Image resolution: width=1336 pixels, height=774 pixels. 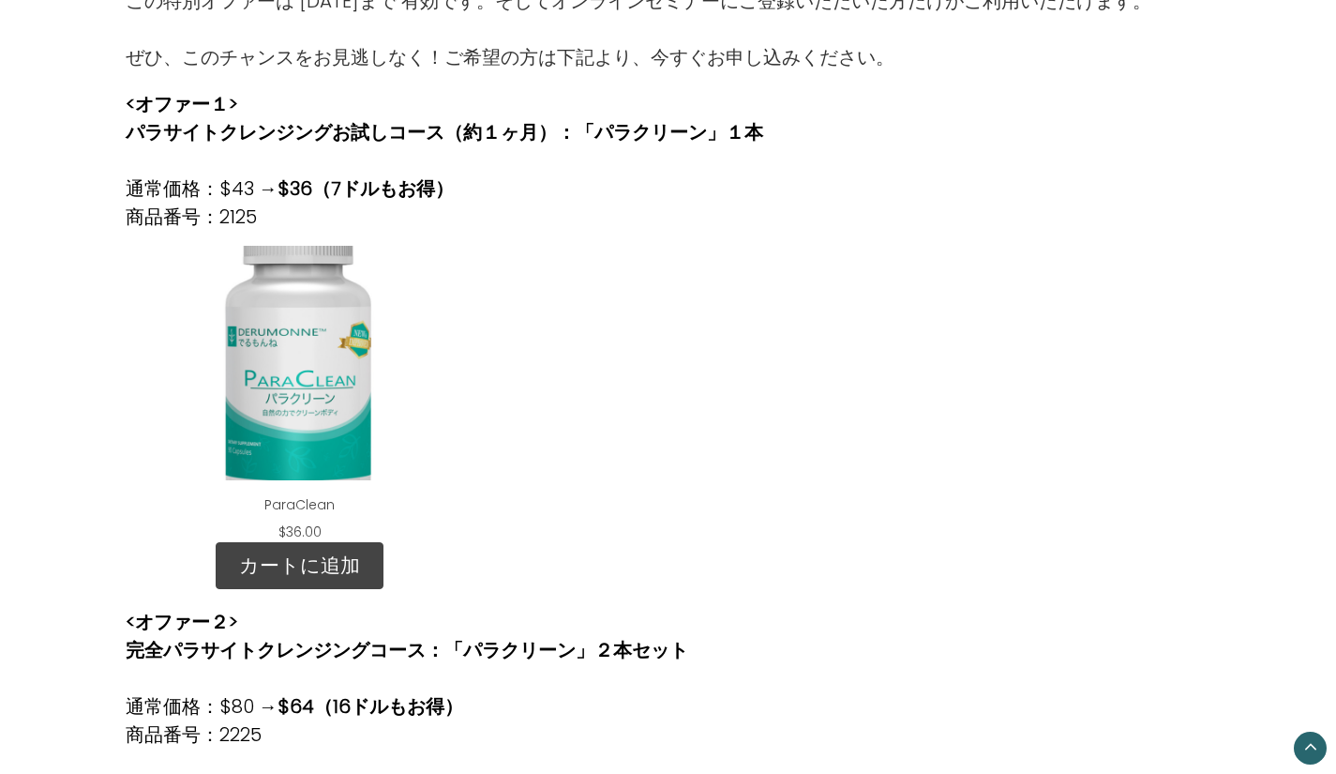 I want to click on p: 通常価格：$43 →, so click(x=445, y=189).